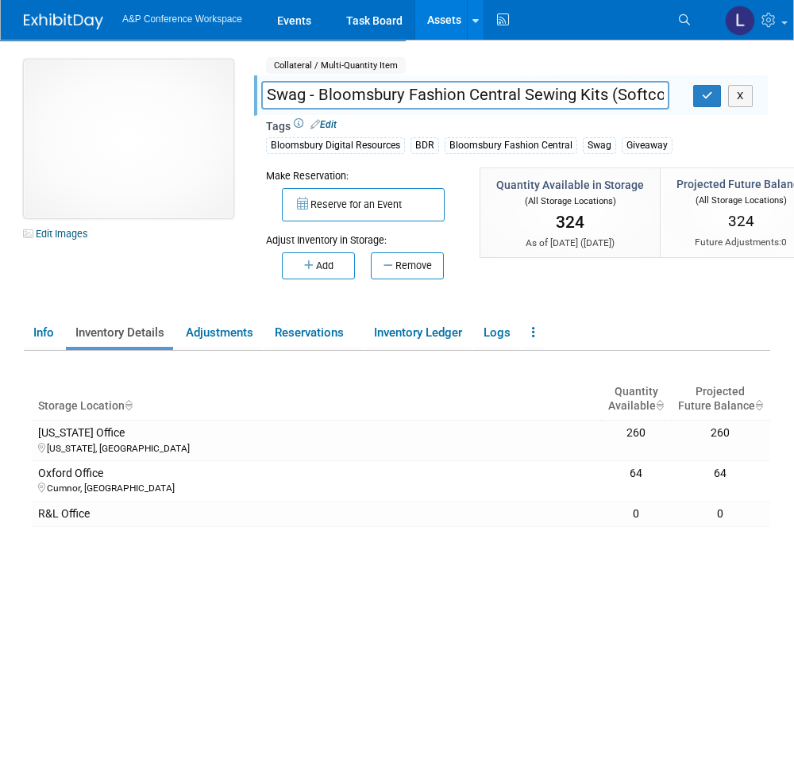 The image size is (794, 773). I want to click on a: Info, so click(43, 333).